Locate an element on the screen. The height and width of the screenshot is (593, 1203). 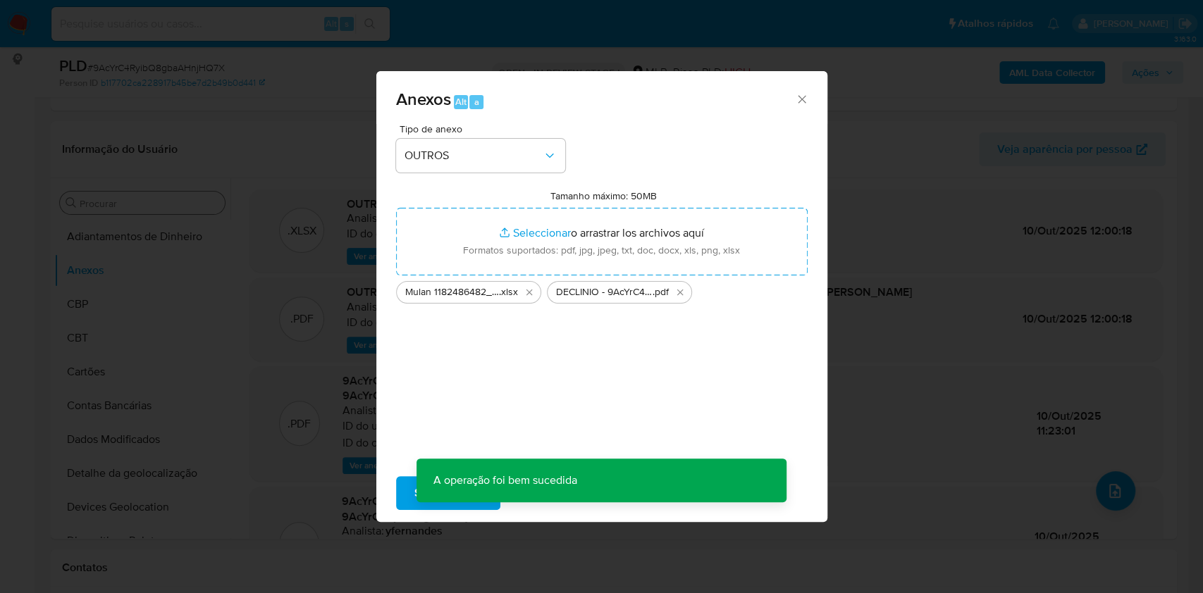
button: Subir arquivo is located at coordinates (448, 493).